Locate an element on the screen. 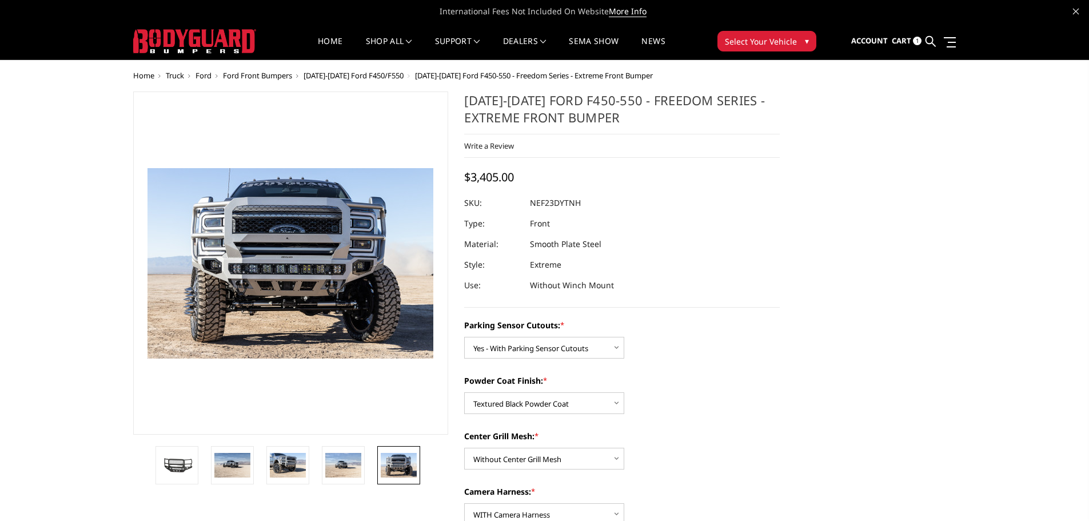  span: Home is located at coordinates (144, 75).